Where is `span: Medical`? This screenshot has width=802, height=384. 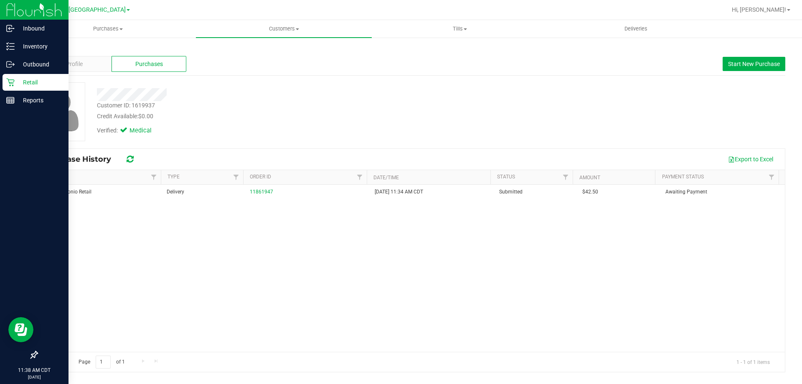 span: Medical is located at coordinates (146, 131).